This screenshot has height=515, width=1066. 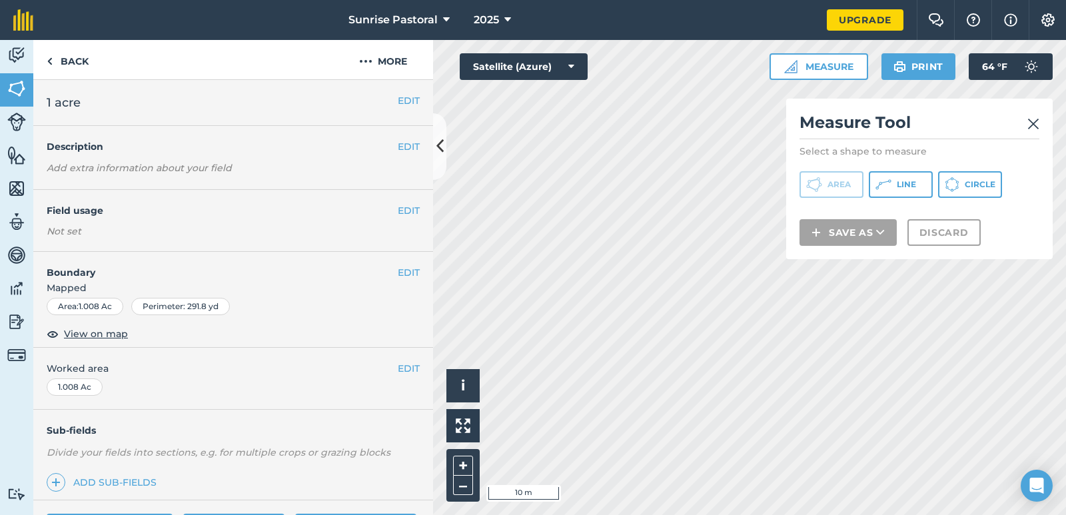 What do you see at coordinates (973, 20) in the screenshot?
I see `img: A question mark icon` at bounding box center [973, 20].